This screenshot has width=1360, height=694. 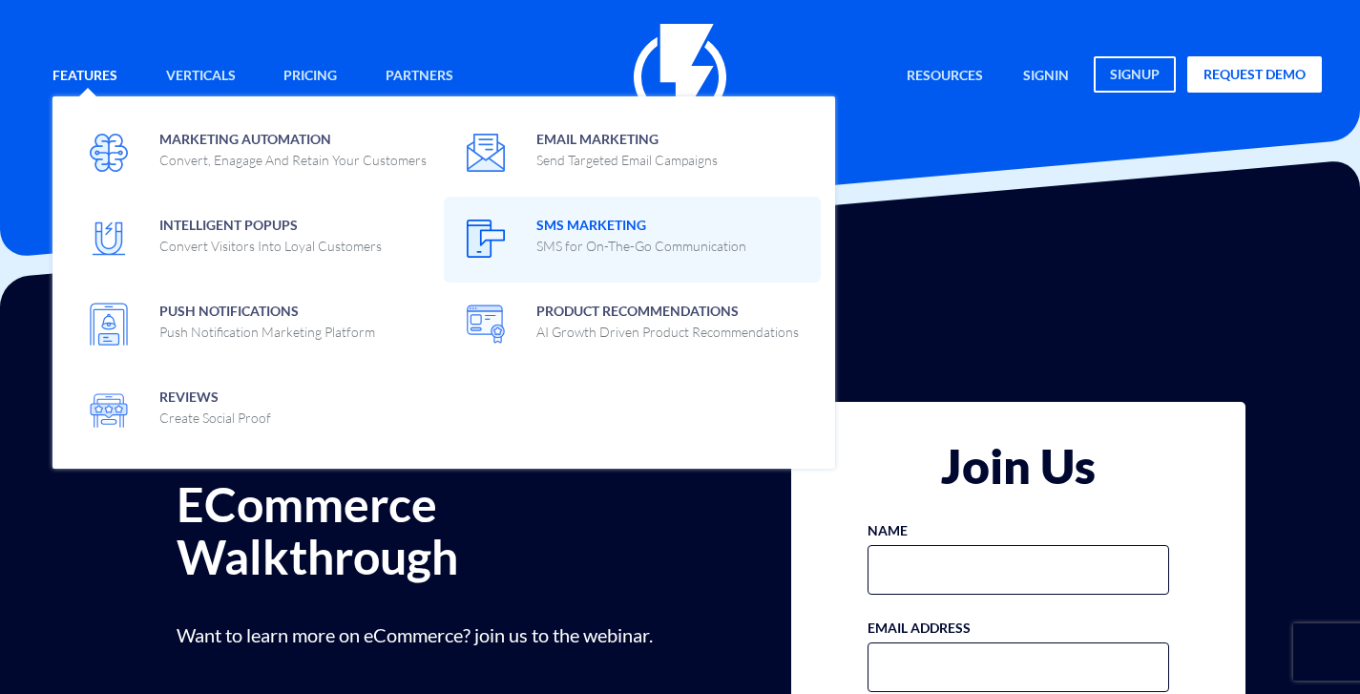 I want to click on span: Intelligent Popups, so click(x=270, y=233).